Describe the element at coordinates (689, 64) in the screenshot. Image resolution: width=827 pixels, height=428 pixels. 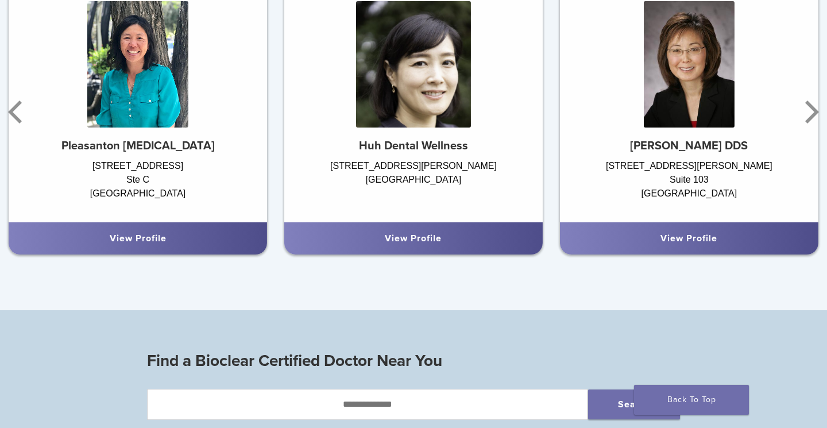
I see `img: Dr.Nancy Shiba` at that location.